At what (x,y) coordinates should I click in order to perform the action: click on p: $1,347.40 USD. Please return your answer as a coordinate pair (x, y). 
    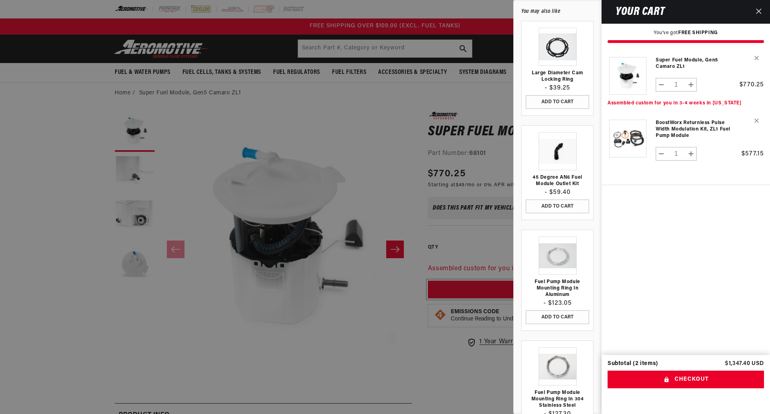
    Looking at the image, I should click on (745, 363).